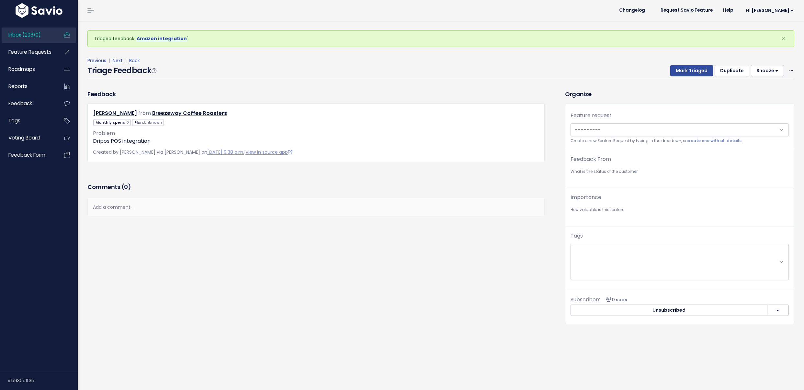  What do you see at coordinates (28, 35) in the screenshot?
I see `a: Inbox (203/0)` at bounding box center [28, 35].